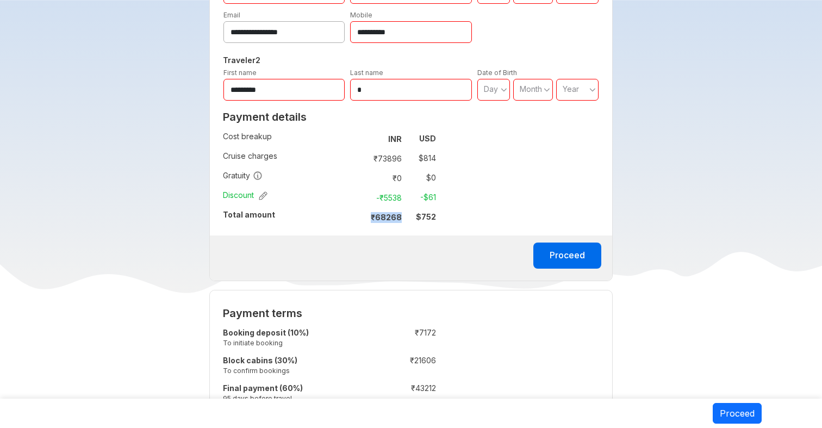  What do you see at coordinates (395, 139) in the screenshot?
I see `strong: INR` at bounding box center [395, 139].